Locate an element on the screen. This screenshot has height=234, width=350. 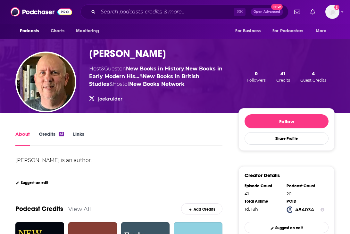
a: joekrulder is located at coordinates (110, 99).